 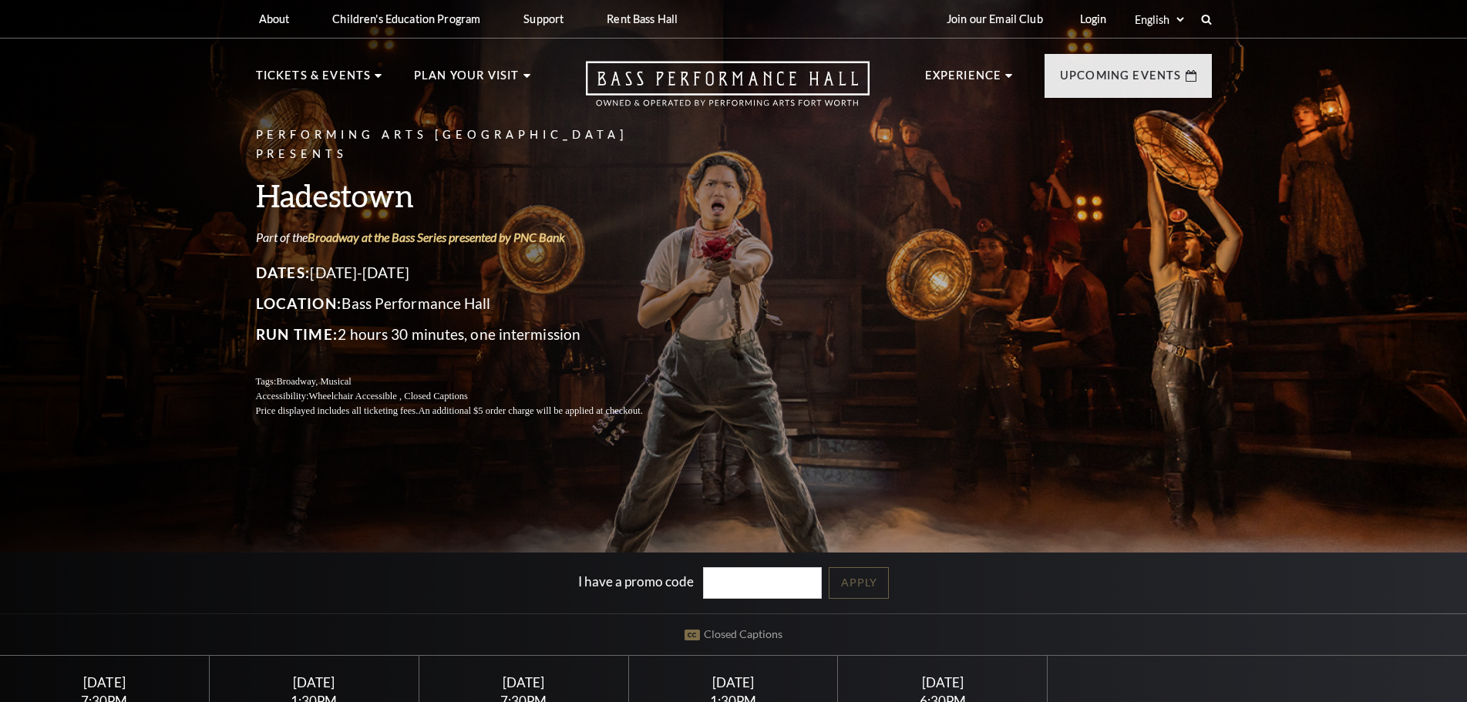 What do you see at coordinates (468, 396) in the screenshot?
I see `p: Accessibility:` at bounding box center [468, 396].